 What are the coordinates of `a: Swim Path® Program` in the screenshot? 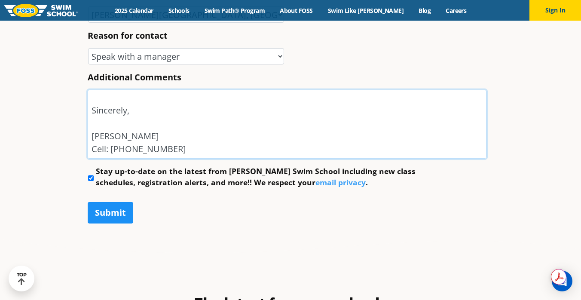 It's located at (234, 10).